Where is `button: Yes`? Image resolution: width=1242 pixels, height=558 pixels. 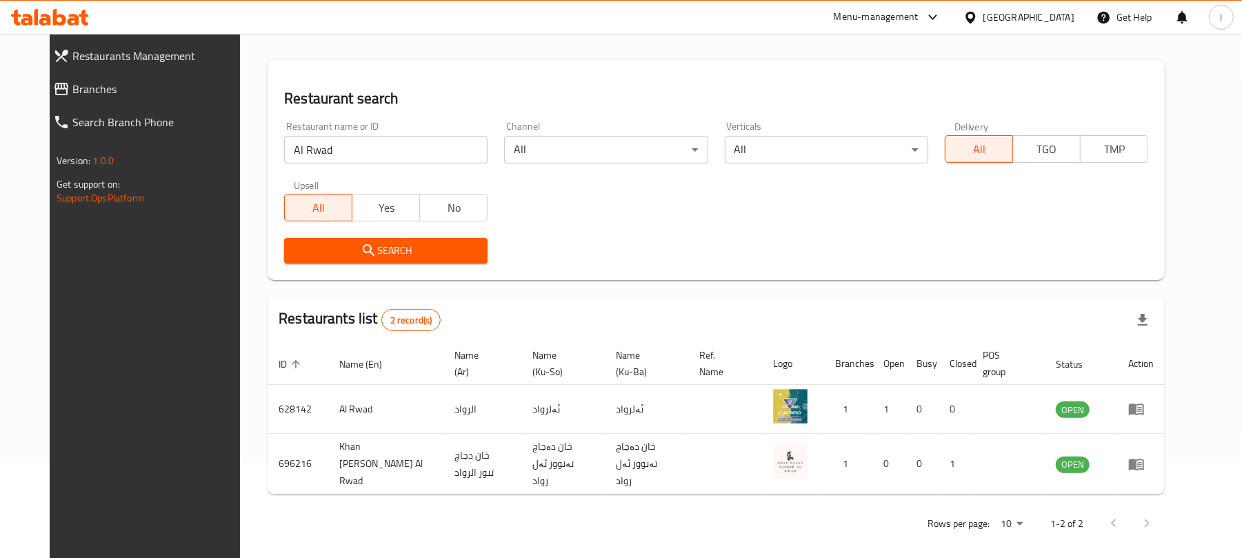 button: Yes is located at coordinates (385, 208).